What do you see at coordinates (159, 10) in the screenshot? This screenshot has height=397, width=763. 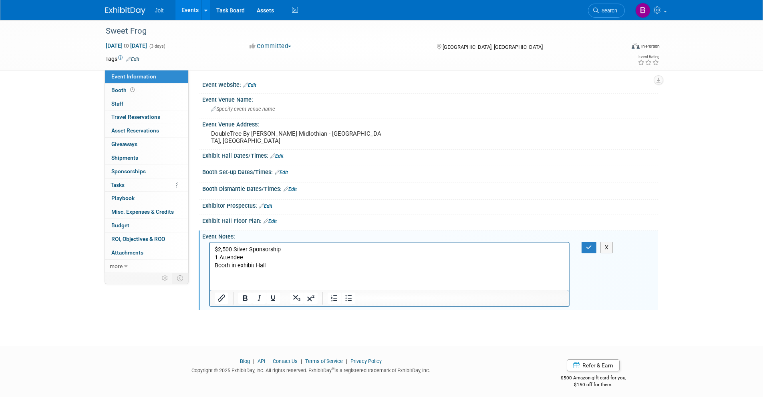 I see `span: Jolt` at bounding box center [159, 10].